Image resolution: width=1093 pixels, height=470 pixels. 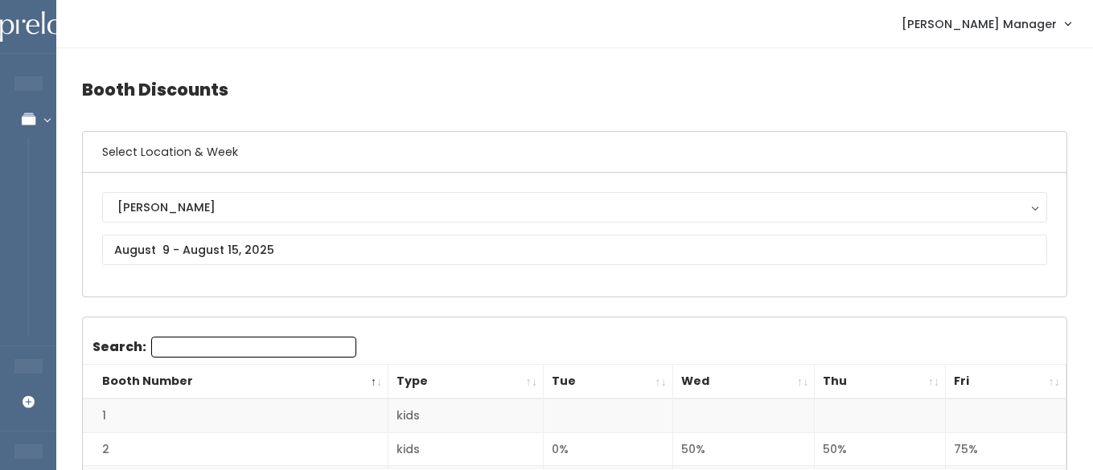 I want to click on th: Thu: activate to sort column ascending, so click(x=880, y=382).